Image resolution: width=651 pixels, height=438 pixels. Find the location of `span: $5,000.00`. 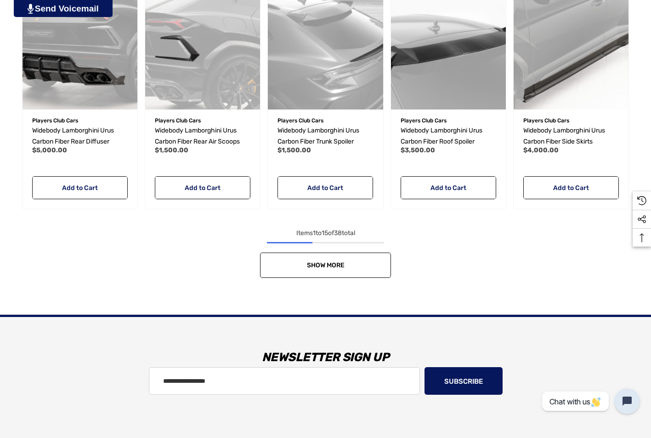

span: $5,000.00 is located at coordinates (50, 150).